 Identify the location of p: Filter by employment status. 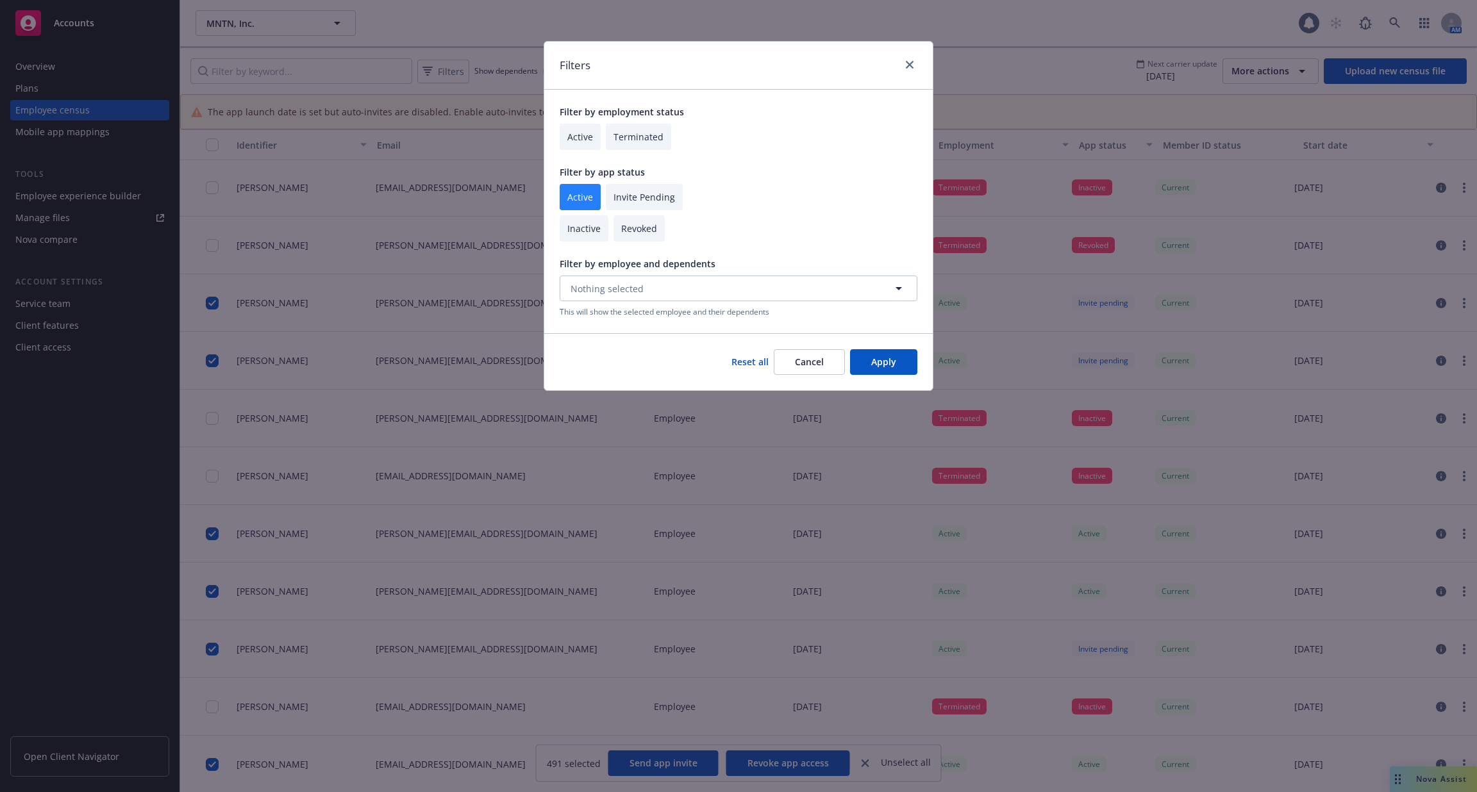
(738, 112).